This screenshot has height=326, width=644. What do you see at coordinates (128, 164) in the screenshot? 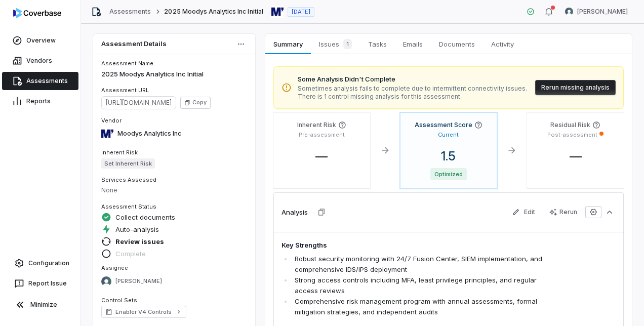
I see `span: Set Inherent Risk` at bounding box center [128, 164].